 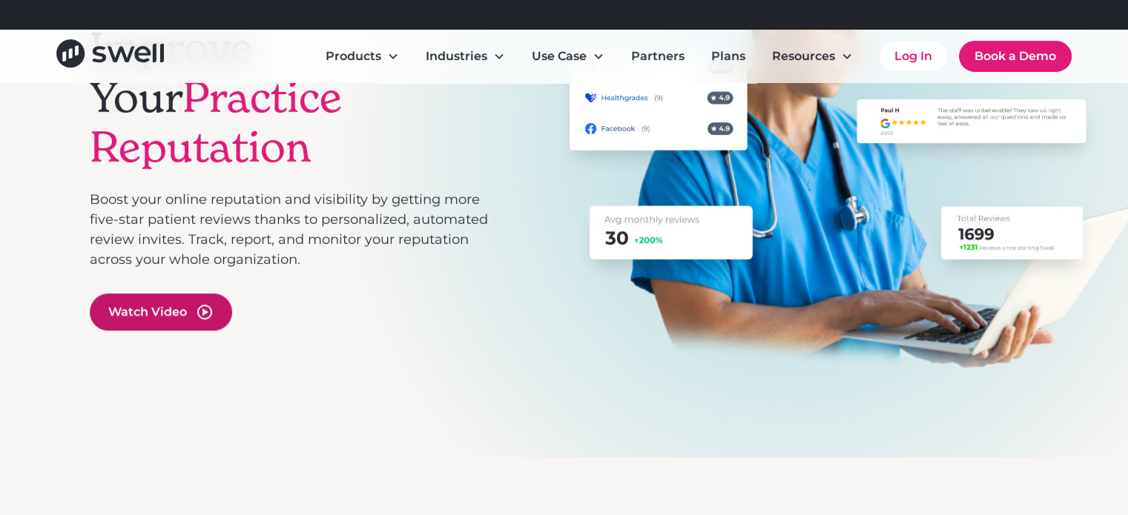 I want to click on a: home, so click(x=110, y=56).